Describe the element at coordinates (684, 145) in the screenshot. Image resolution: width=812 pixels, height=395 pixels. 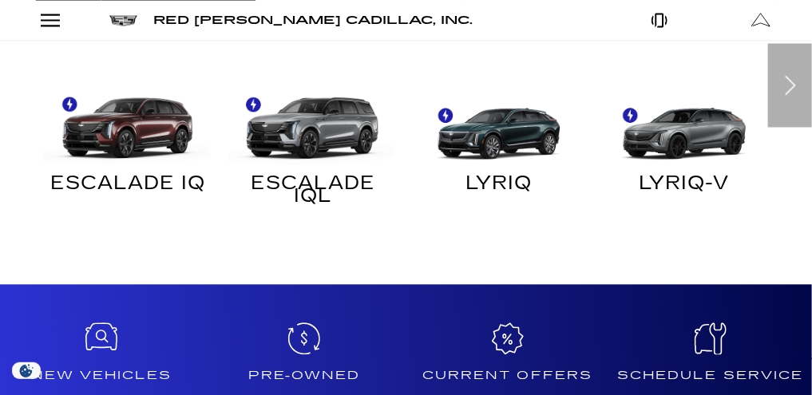
I see `a: LYRIQ-V LYRIQ-V` at that location.